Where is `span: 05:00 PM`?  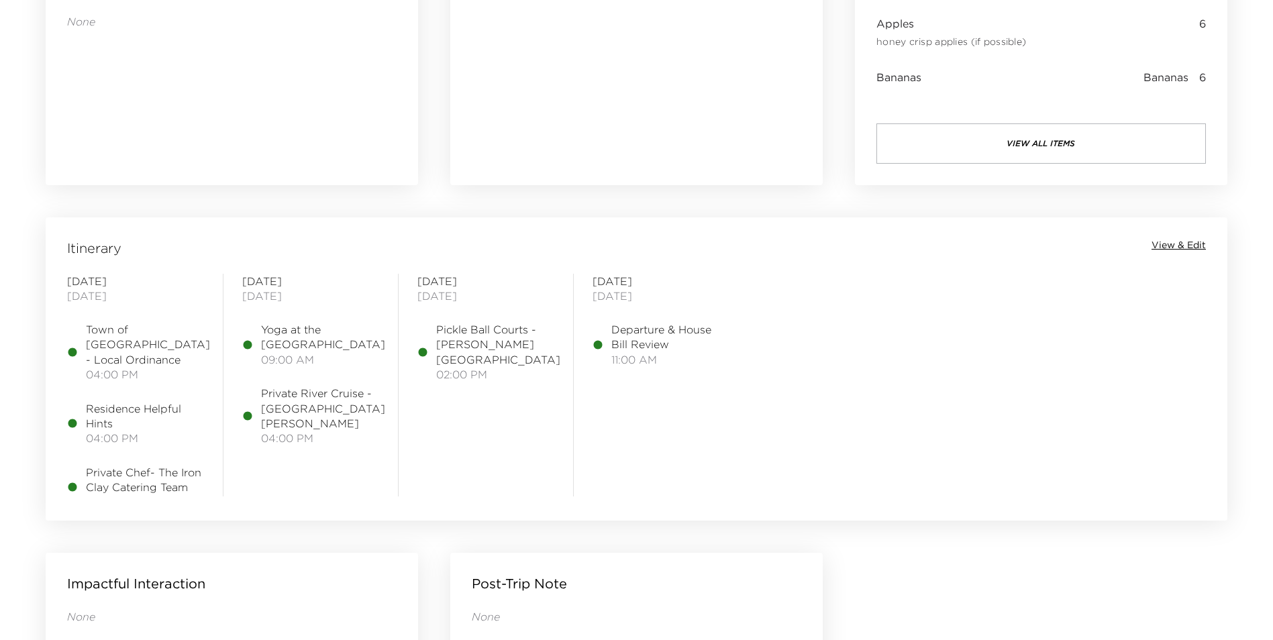
span: 05:00 PM is located at coordinates (145, 503).